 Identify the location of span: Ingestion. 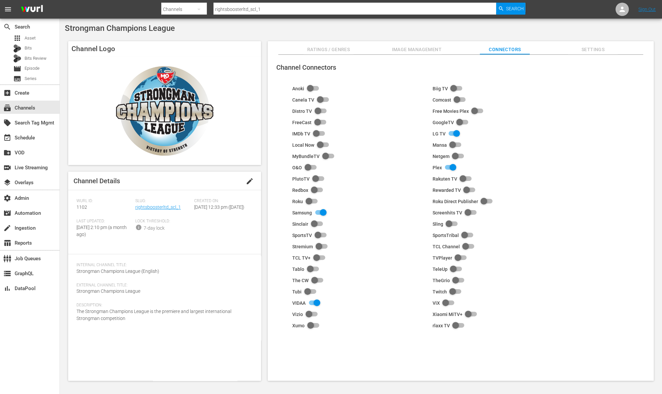
(7, 228).